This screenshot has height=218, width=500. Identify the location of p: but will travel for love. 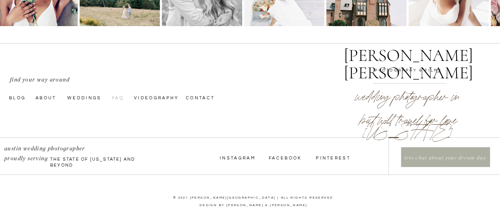
(409, 120).